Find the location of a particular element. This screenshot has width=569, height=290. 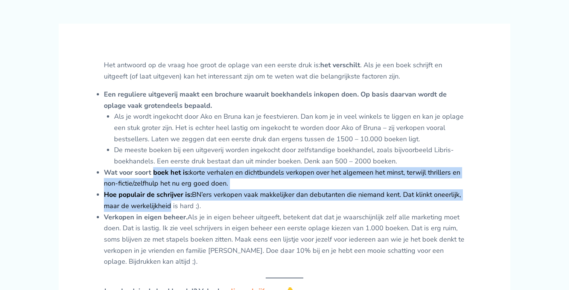

li: De meeste boeken bij een uitgeverij worden ingekocht door zelfstandige boekhandel, zoals bijvoorb... is located at coordinates (289, 156).